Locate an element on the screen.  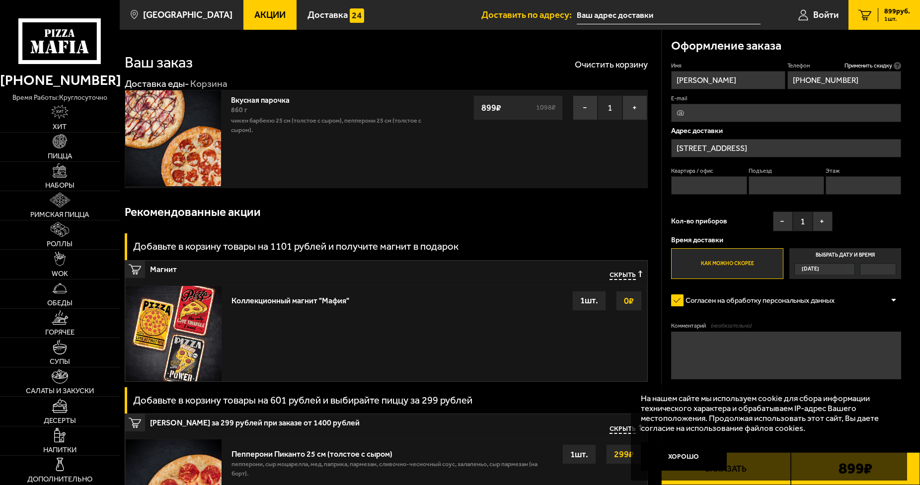
label: Телефон is located at coordinates (844, 66).